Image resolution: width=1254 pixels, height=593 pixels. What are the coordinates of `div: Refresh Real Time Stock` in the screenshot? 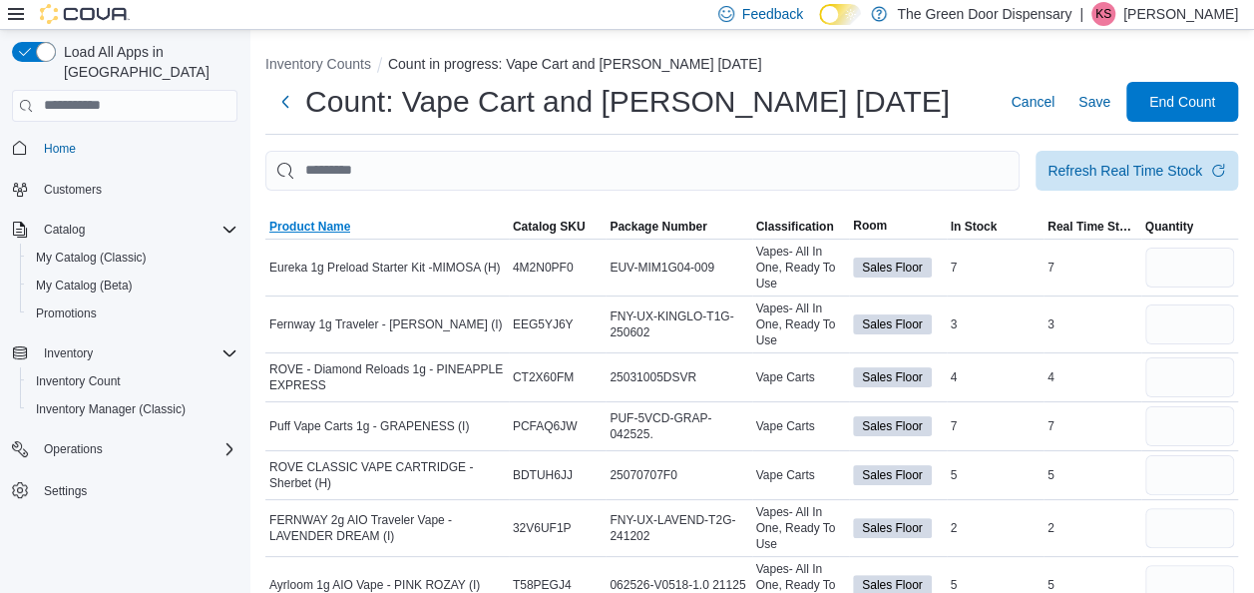 It's located at (1125, 171).